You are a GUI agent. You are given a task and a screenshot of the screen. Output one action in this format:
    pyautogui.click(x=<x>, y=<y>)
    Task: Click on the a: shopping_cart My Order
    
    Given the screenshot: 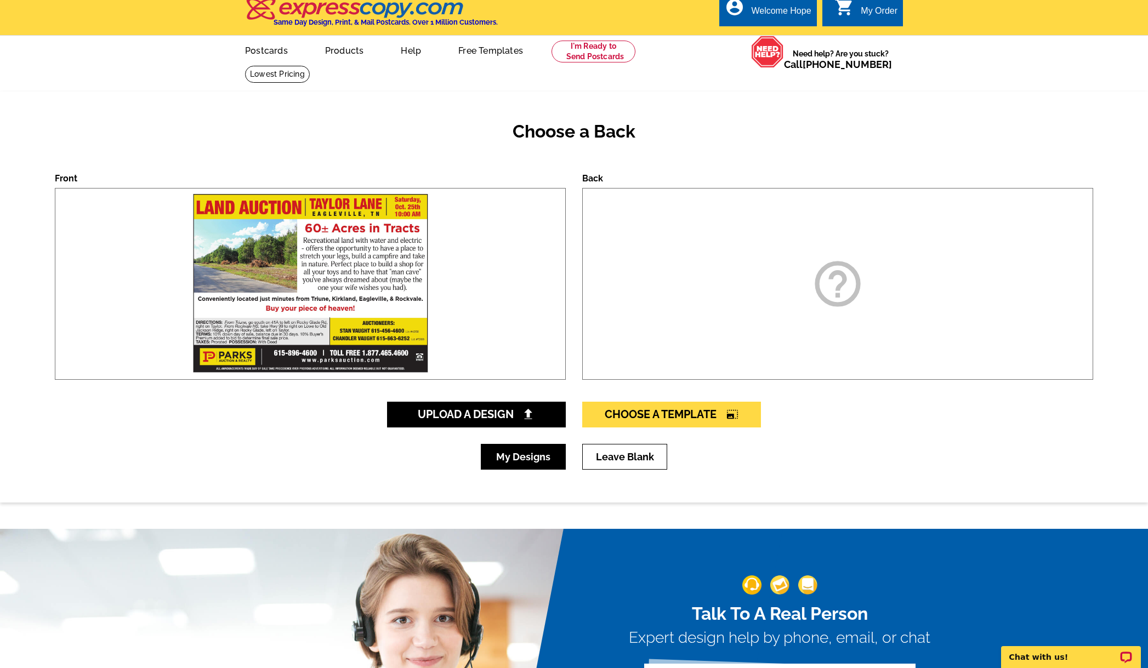 What is the action you would take?
    pyautogui.click(x=866, y=11)
    